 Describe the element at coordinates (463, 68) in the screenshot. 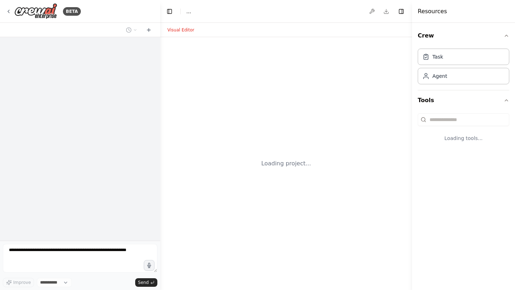

I see `div: Crew` at that location.